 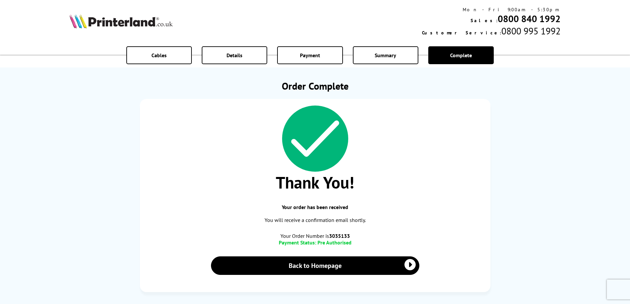 I want to click on span: Your order has been received, so click(x=315, y=207).